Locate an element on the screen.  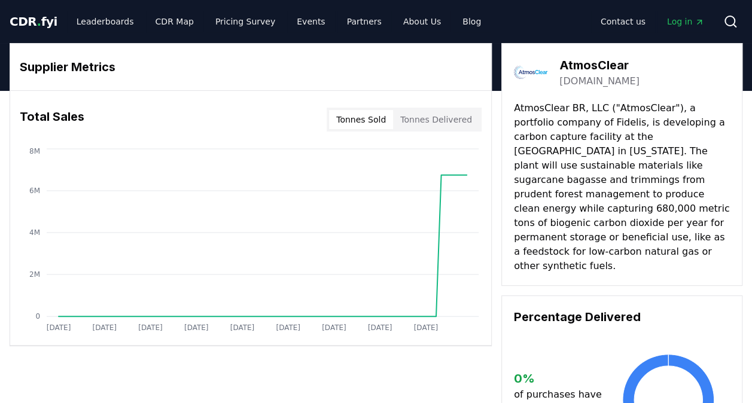
a: CDR Map is located at coordinates (175, 22).